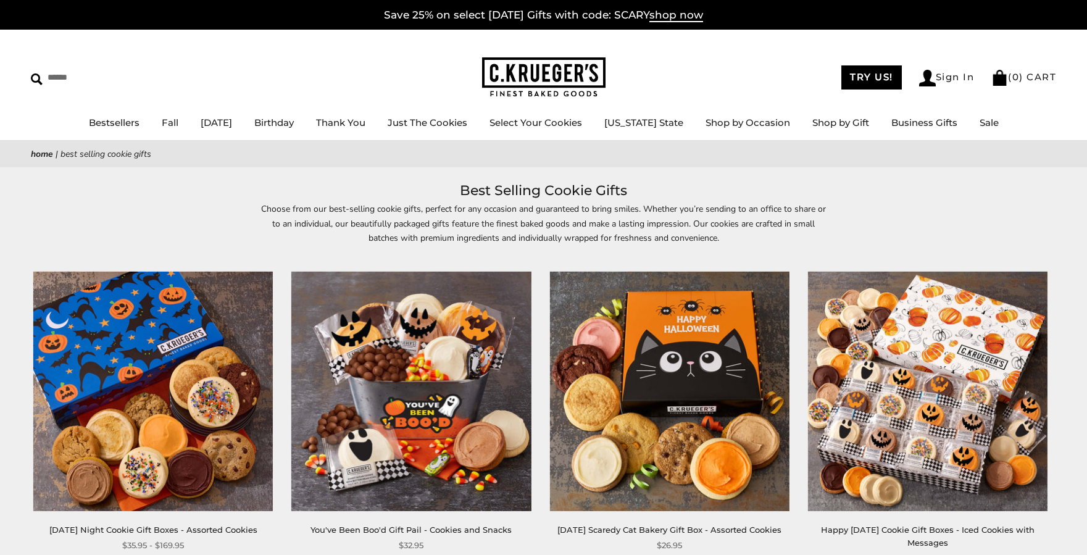  I want to click on a: Thank You, so click(341, 122).